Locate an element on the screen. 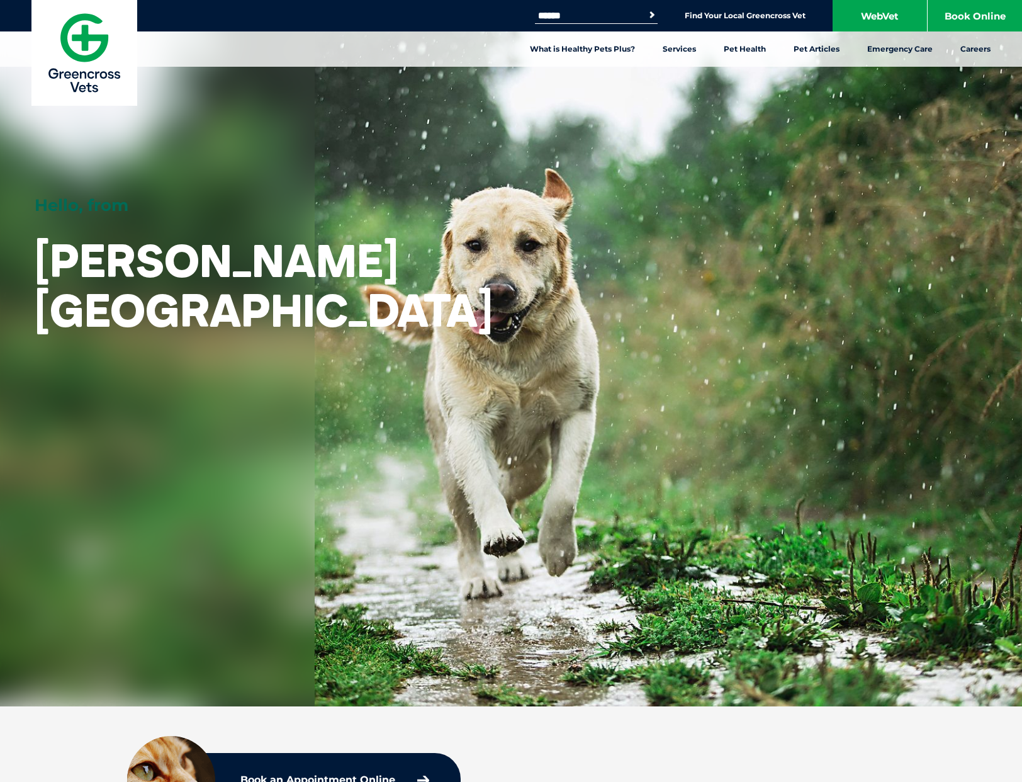 The image size is (1022, 782). a: Pet Health is located at coordinates (745, 49).